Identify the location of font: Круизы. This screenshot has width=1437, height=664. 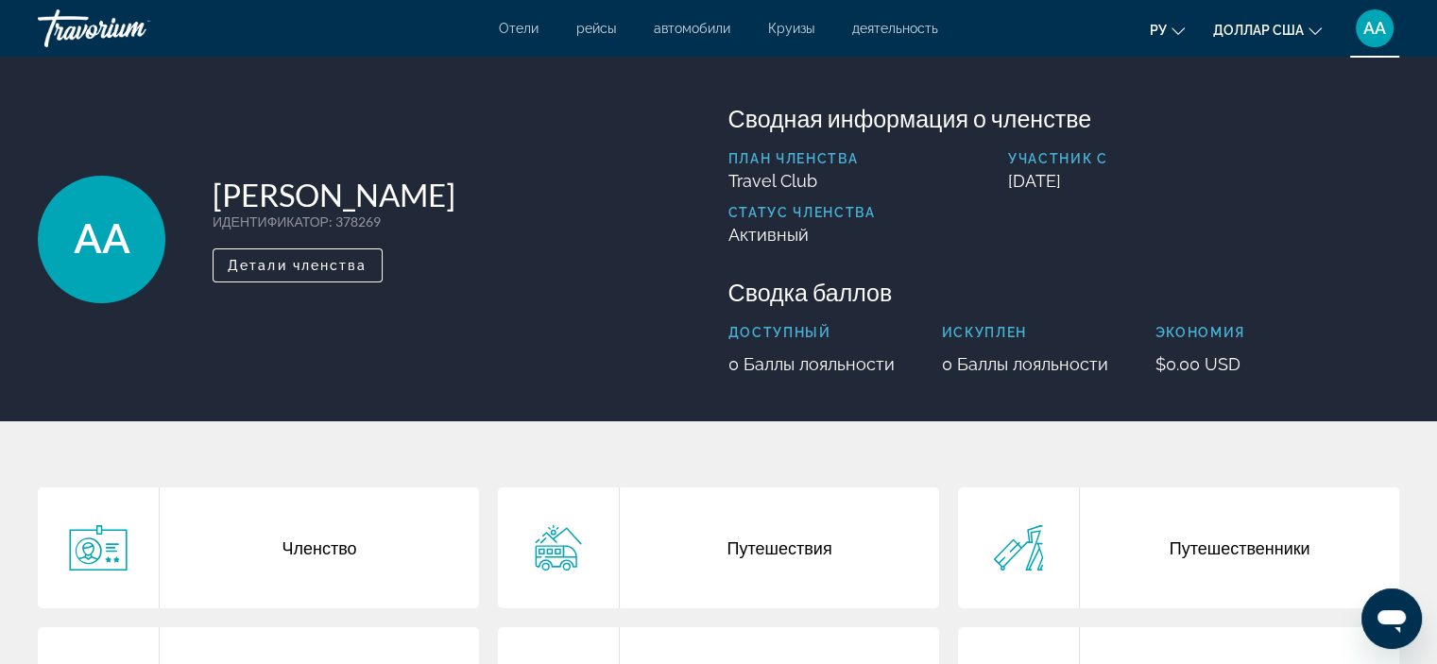
(791, 28).